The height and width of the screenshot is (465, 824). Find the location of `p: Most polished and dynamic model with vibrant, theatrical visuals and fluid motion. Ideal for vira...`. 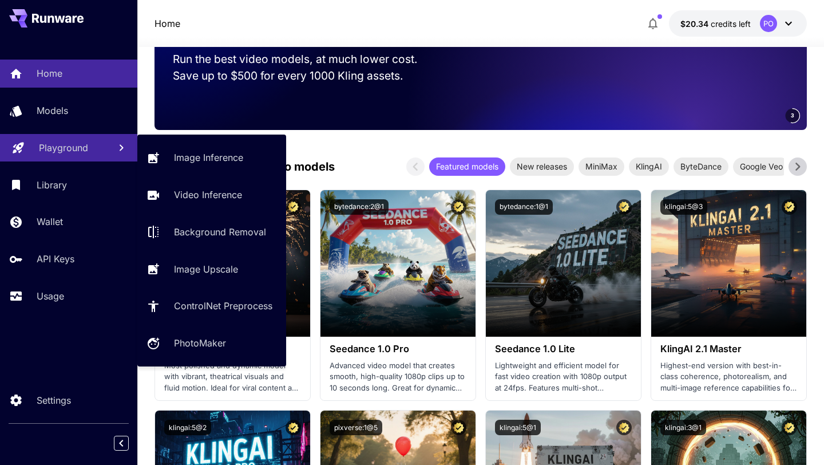

p: Most polished and dynamic model with vibrant, theatrical visuals and fluid motion. Ideal for vira... is located at coordinates (232, 377).